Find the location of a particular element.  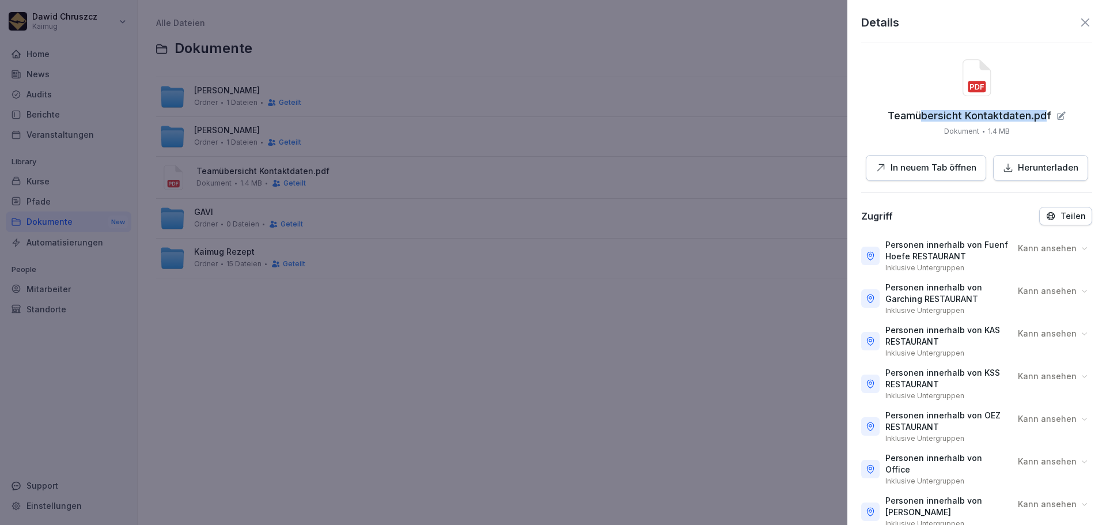

p: Personen innerhalb von OEZ RESTAURANT is located at coordinates (947, 421).